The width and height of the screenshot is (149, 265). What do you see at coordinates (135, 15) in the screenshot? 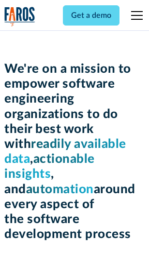
I see `div: menu` at bounding box center [135, 15].